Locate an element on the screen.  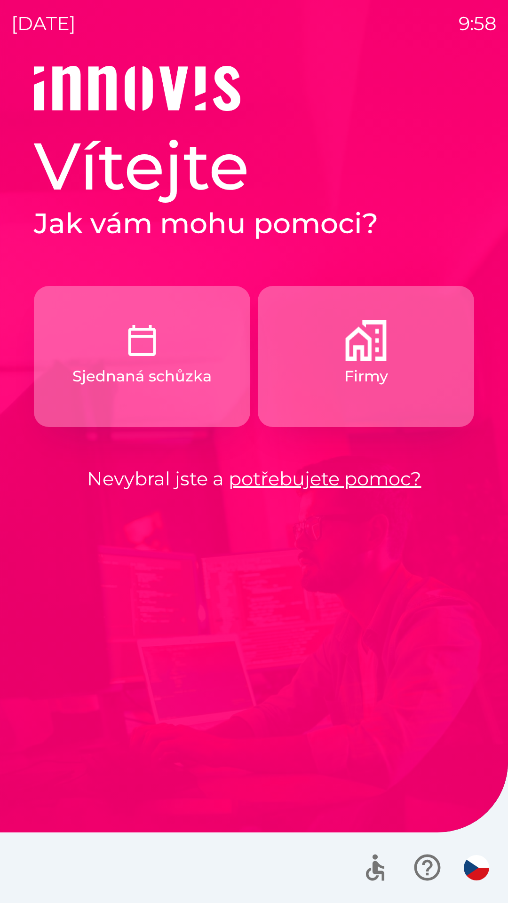
img: 9a63d080-8abe-4a1b-b674-f4d7141fb94c.png is located at coordinates (366, 340).